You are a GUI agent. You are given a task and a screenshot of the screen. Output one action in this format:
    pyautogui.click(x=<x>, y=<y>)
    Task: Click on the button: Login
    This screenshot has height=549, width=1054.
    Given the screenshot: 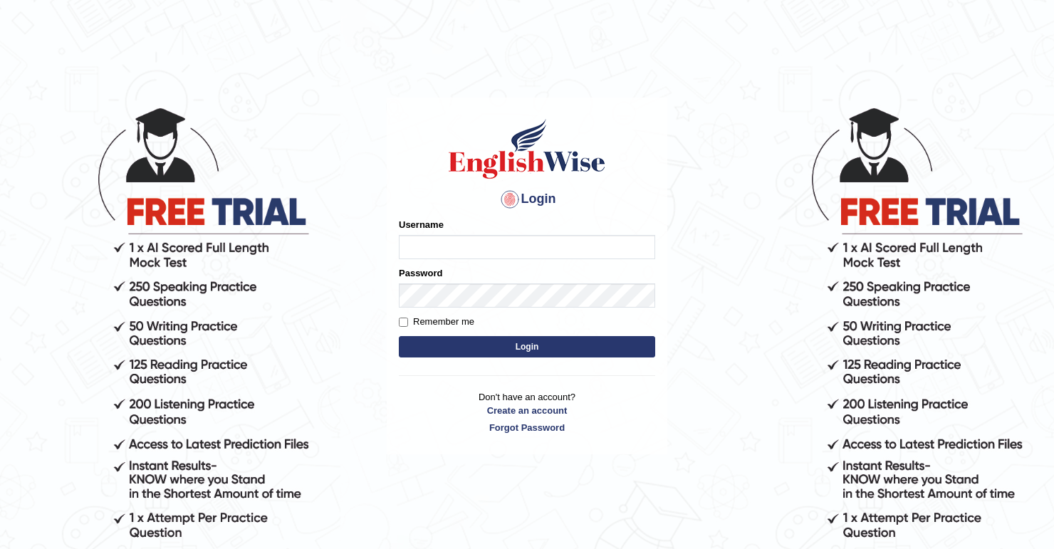 What is the action you would take?
    pyautogui.click(x=527, y=347)
    